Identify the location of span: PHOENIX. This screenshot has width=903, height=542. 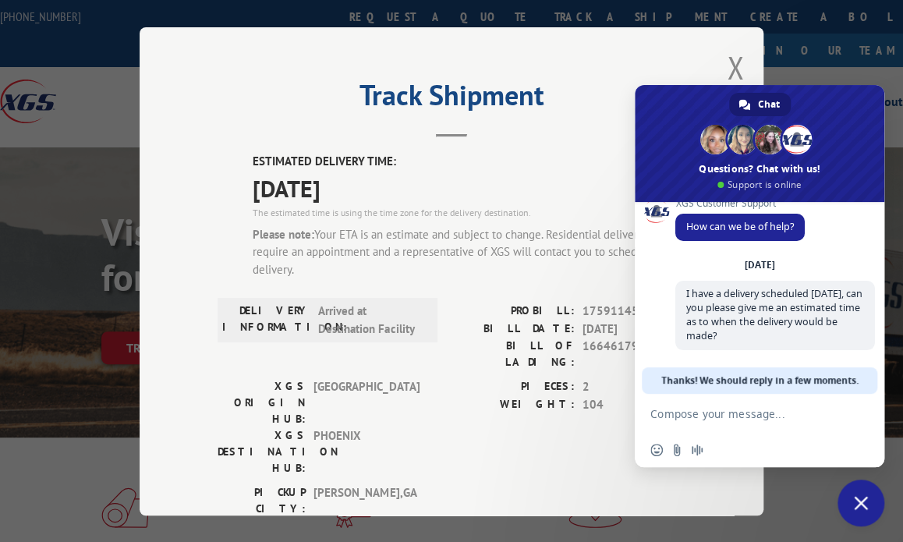
(366, 451).